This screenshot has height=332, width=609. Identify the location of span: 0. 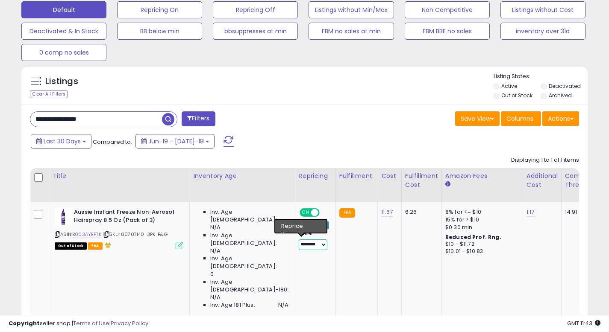
(212, 275).